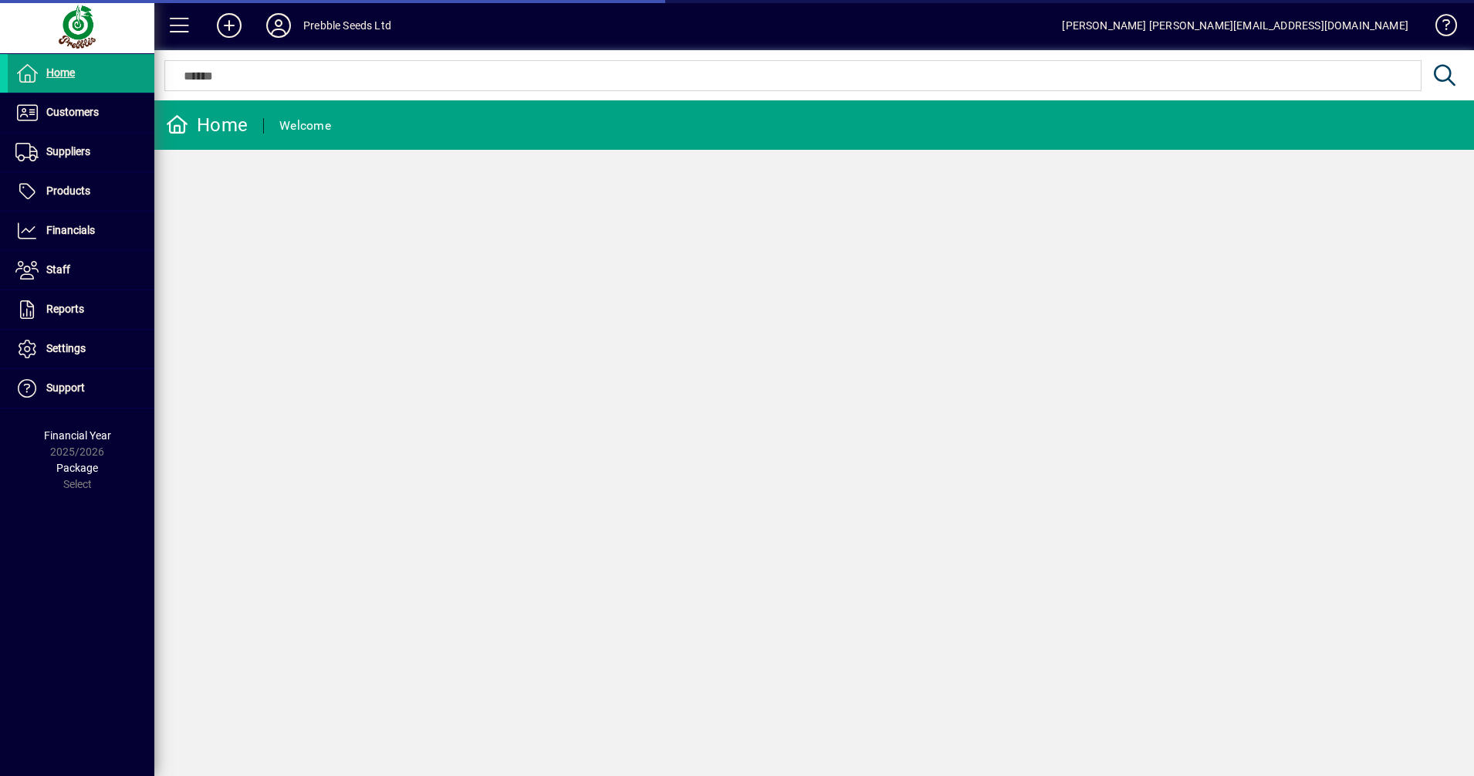 The width and height of the screenshot is (1474, 776). I want to click on span: Package, so click(77, 468).